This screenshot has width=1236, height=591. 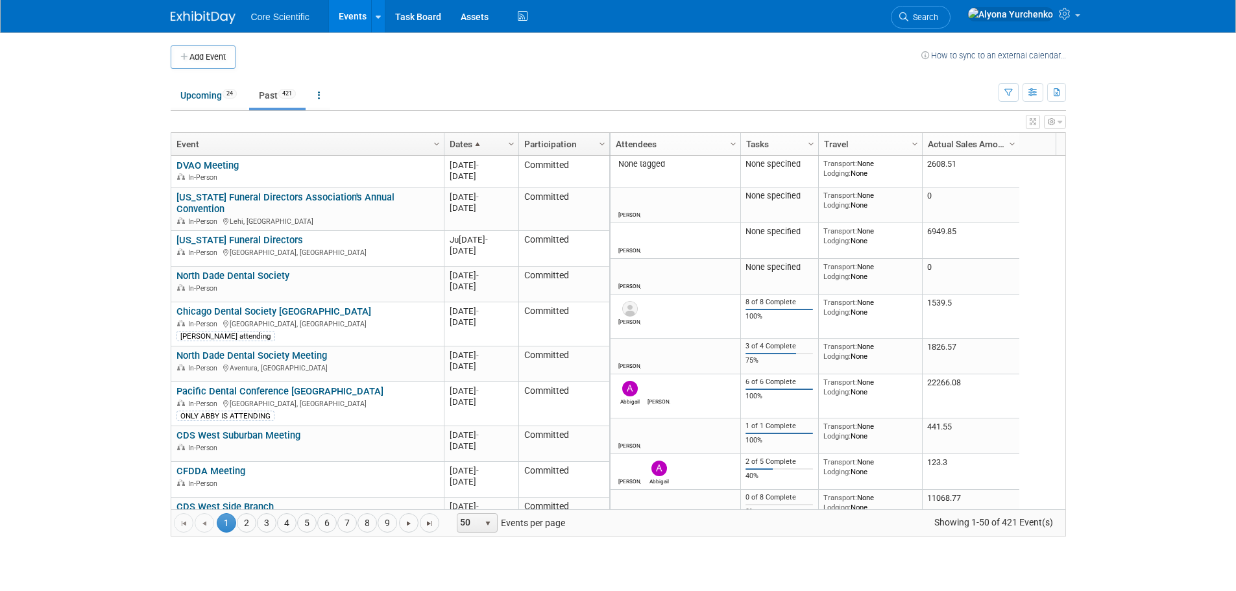 I want to click on a: Past421, so click(x=277, y=95).